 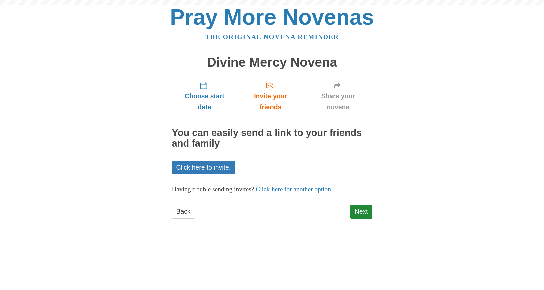 I want to click on h2: You can easily send a link to your friends and family, so click(x=272, y=138).